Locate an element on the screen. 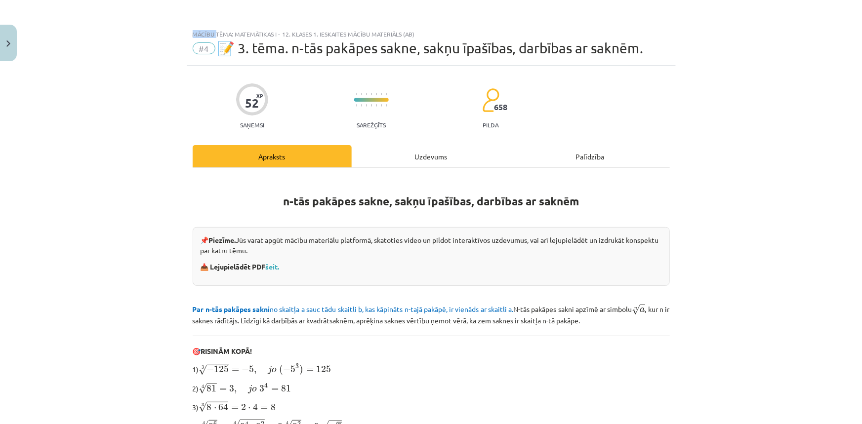 This screenshot has width=862, height=424. p: 3) is located at coordinates (431, 407).